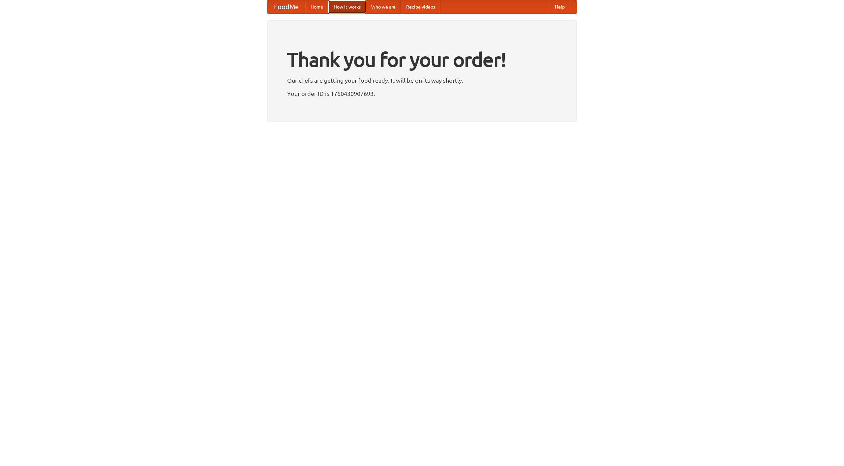 This screenshot has height=466, width=844. Describe the element at coordinates (317, 7) in the screenshot. I see `a: Home` at that location.